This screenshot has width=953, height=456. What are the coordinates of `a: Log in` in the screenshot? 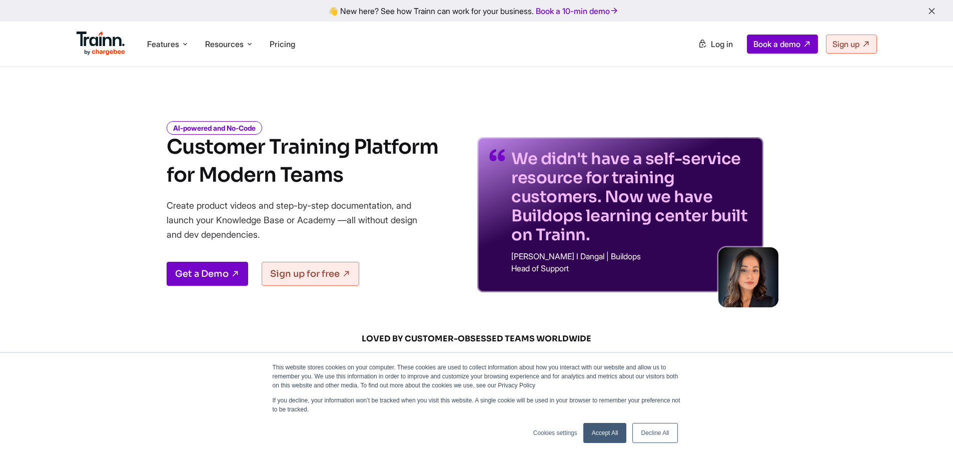 It's located at (716, 44).